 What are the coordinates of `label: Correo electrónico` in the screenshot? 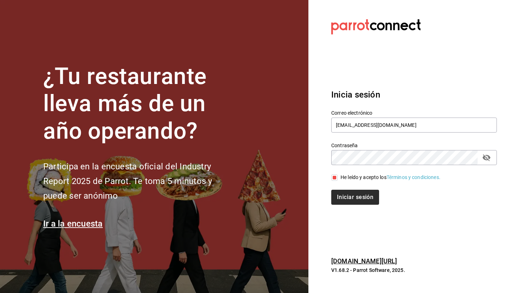 It's located at (414, 113).